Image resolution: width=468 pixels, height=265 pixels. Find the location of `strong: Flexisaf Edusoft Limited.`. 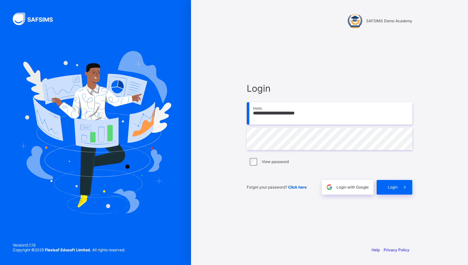

strong: Flexisaf Edusoft Limited. is located at coordinates (68, 249).